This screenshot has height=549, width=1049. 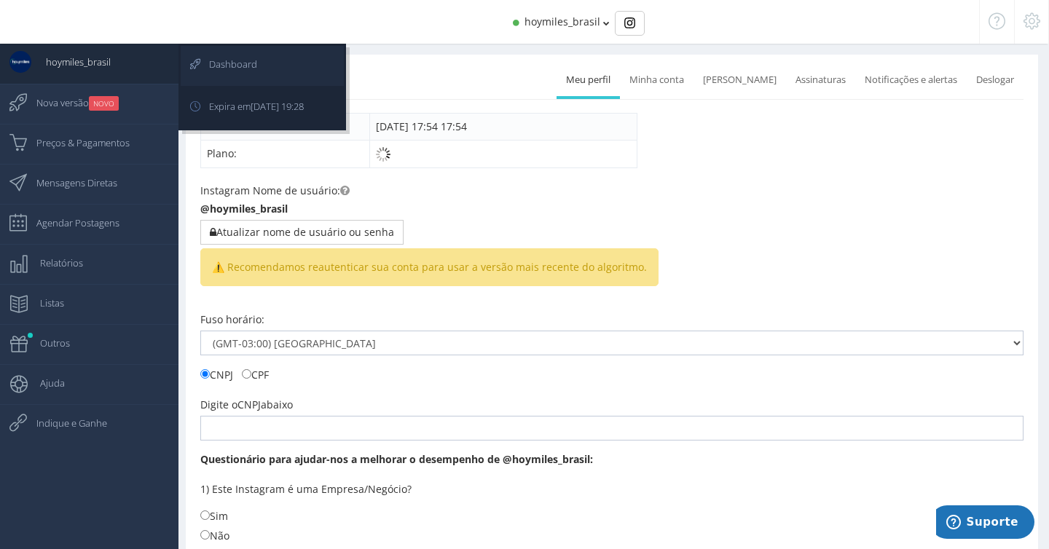 I want to click on input: CPF, so click(x=246, y=374).